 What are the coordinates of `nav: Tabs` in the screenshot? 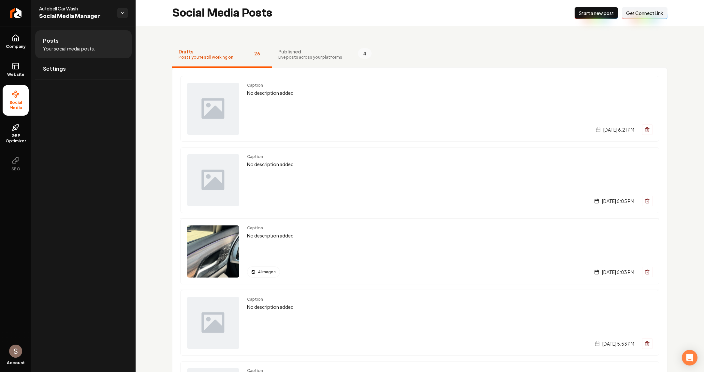 It's located at (420, 55).